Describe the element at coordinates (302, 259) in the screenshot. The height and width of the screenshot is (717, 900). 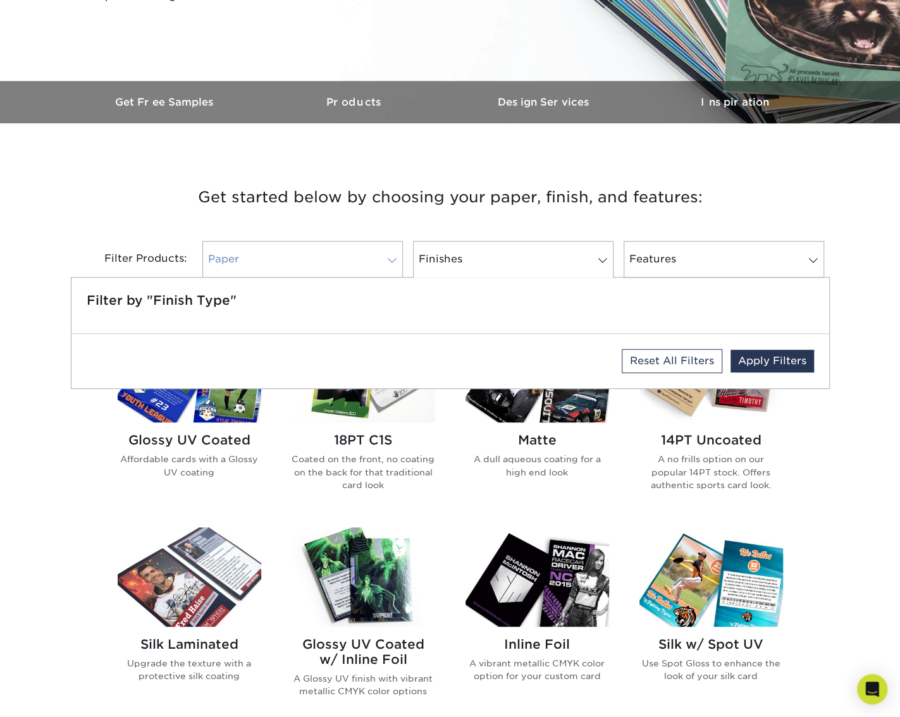
I see `a: Paper` at that location.